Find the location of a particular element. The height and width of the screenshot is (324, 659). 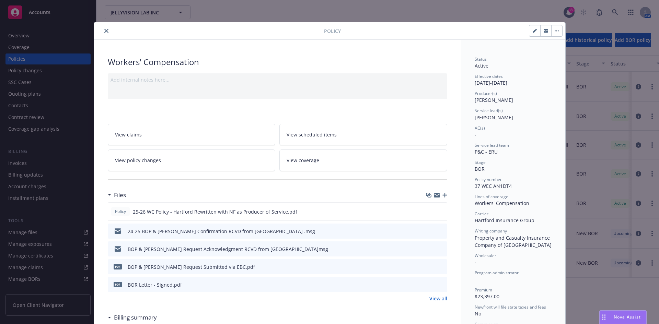

span: 25-26 WC Policy - Hartford Rewritten with NF as Producer of Service.pdf is located at coordinates (215, 212).